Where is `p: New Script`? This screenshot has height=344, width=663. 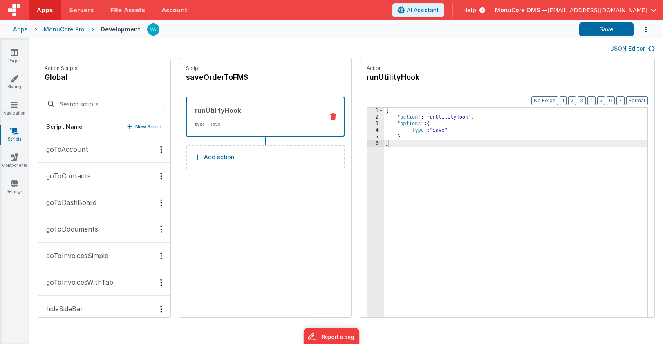 p: New Script is located at coordinates (149, 127).